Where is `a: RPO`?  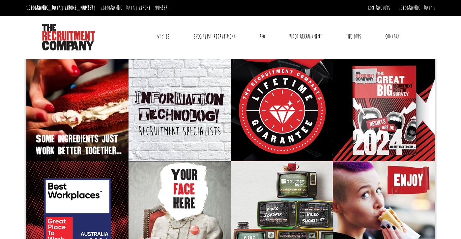
a: RPO is located at coordinates (262, 37).